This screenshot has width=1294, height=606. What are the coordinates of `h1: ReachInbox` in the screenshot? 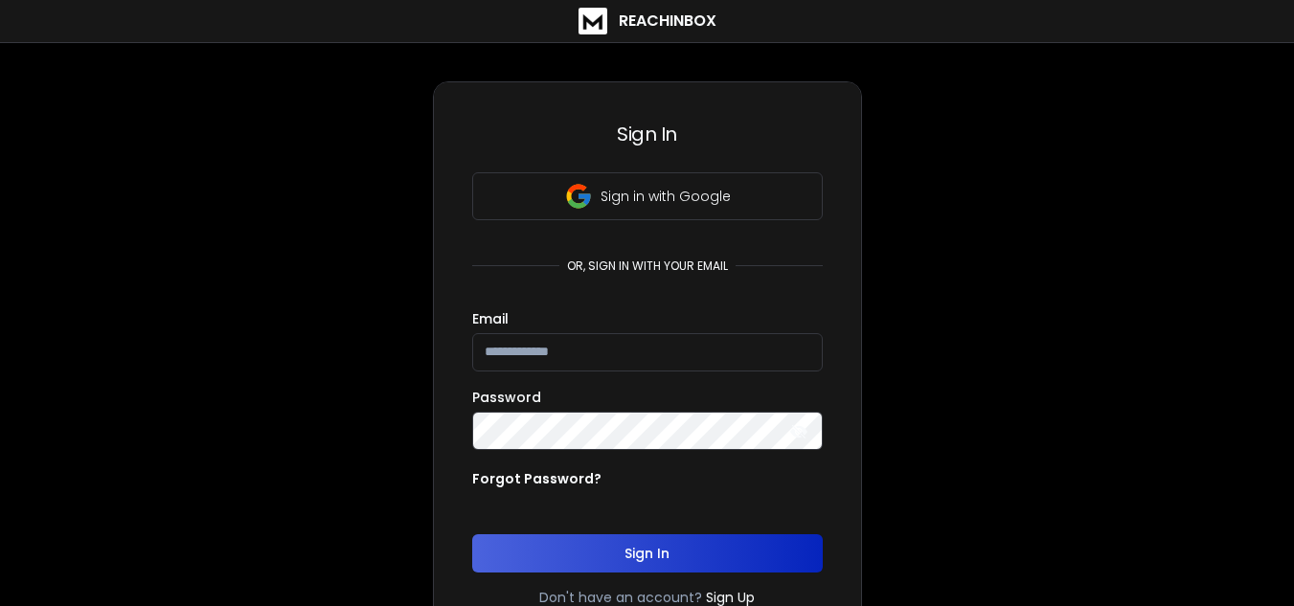 It's located at (668, 21).